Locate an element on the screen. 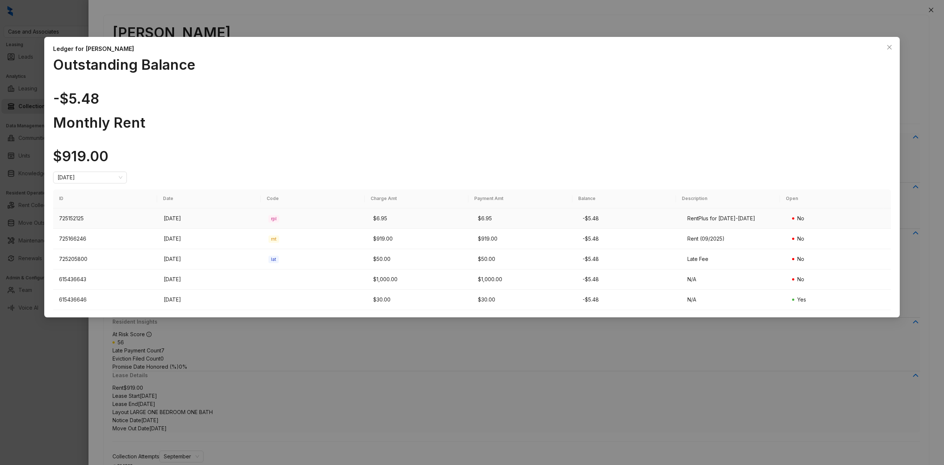 The height and width of the screenshot is (465, 944). th: Description is located at coordinates (728, 199).